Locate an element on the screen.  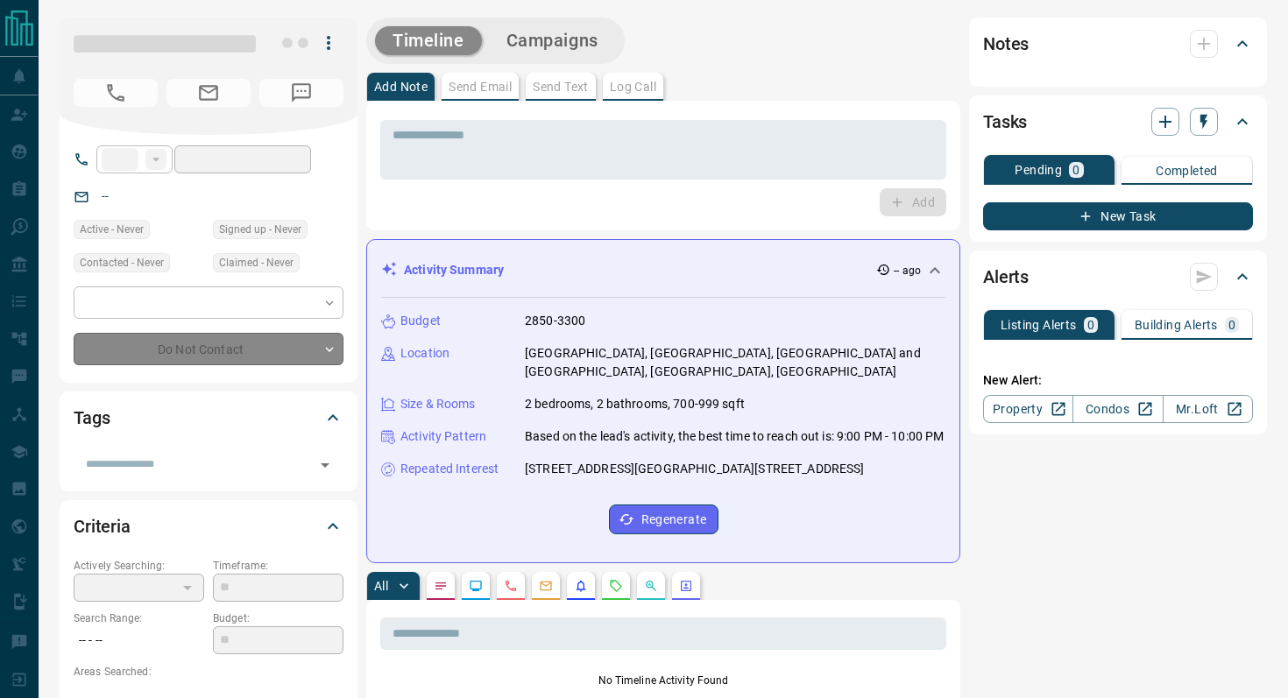
a: Condos is located at coordinates (1117, 409).